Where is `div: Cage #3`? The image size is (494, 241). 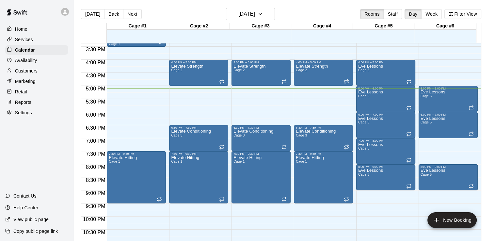
div: Cage #3 is located at coordinates (261, 26).